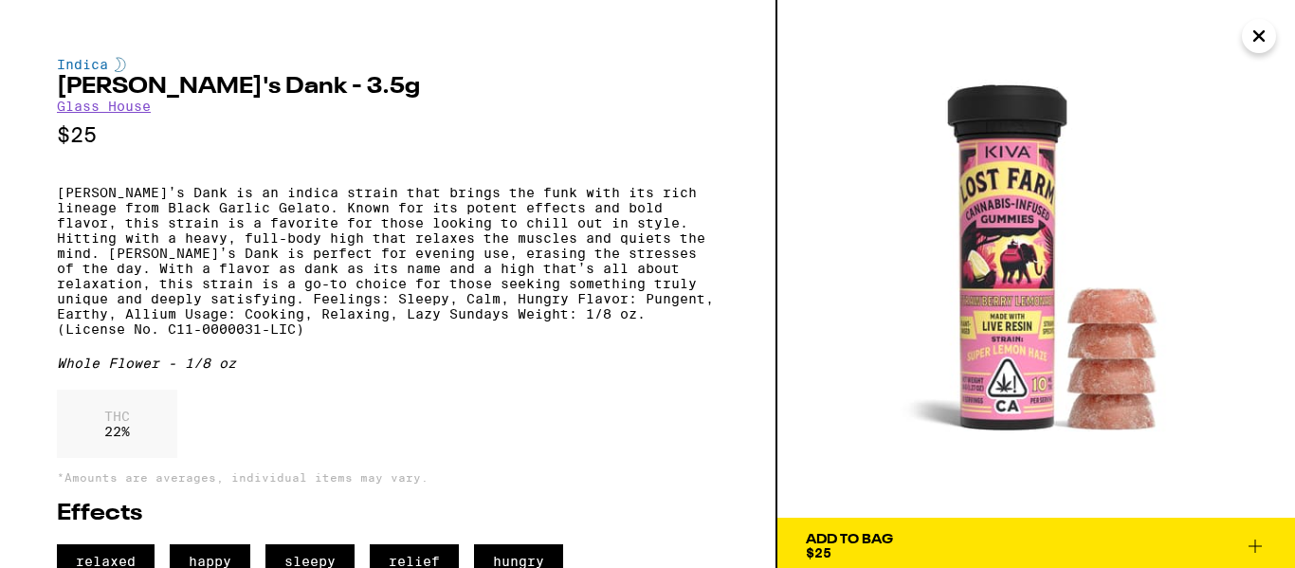  Describe the element at coordinates (120, 64) in the screenshot. I see `img: indicaColor.svg` at that location.